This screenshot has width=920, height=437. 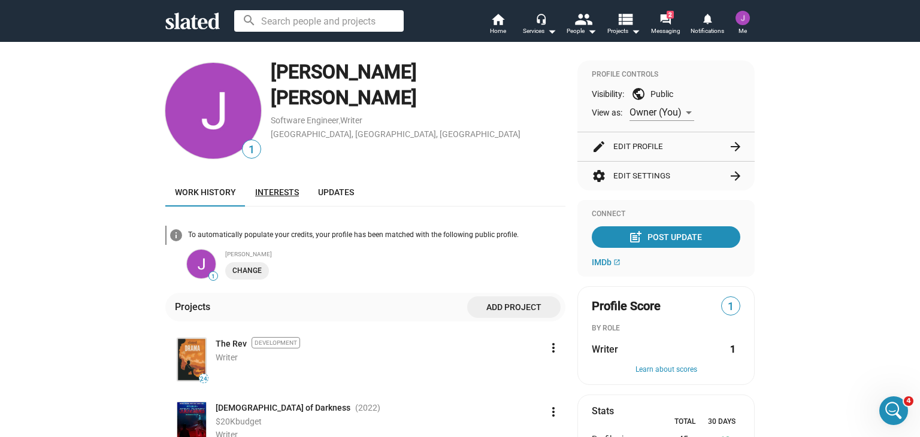 What do you see at coordinates (204, 379) in the screenshot?
I see `span: 24` at bounding box center [204, 379].